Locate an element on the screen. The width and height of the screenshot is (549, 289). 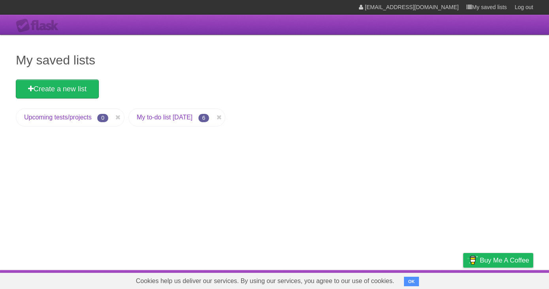
a: Suggest a feature is located at coordinates (508, 279).